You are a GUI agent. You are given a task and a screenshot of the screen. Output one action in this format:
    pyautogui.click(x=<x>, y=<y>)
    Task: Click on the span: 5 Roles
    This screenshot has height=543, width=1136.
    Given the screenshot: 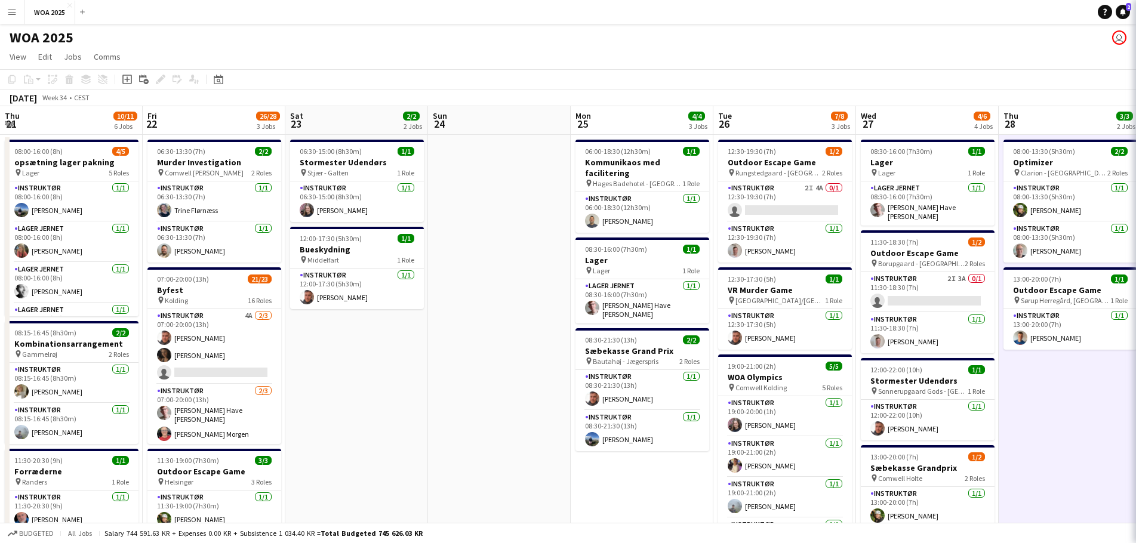 What is the action you would take?
    pyautogui.click(x=119, y=173)
    